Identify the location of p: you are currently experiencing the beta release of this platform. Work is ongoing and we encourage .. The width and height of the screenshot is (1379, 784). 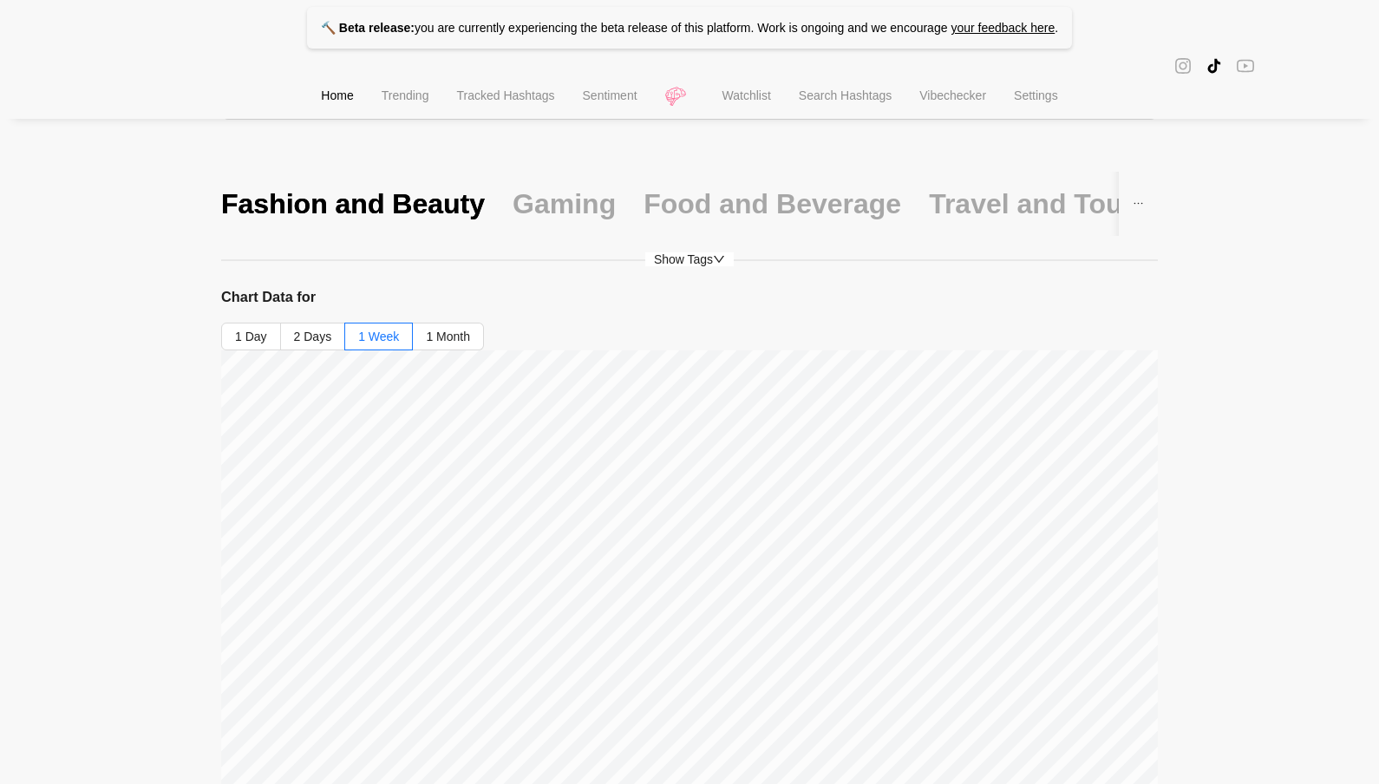
(690, 28).